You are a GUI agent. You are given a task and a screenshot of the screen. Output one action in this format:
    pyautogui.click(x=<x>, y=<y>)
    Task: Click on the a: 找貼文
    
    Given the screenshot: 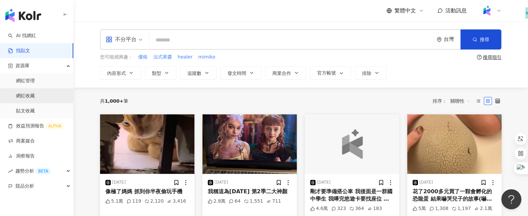 What is the action you would take?
    pyautogui.click(x=19, y=51)
    